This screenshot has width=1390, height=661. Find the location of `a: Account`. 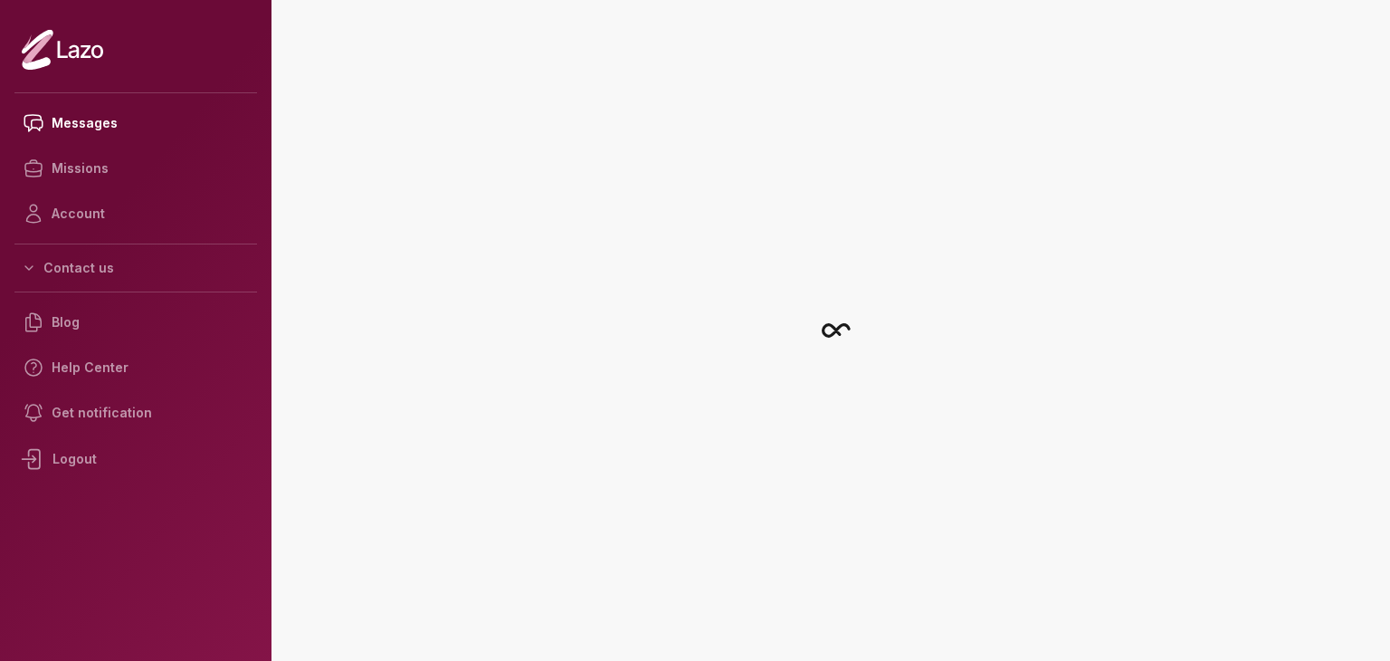

a: Account is located at coordinates (136, 214).